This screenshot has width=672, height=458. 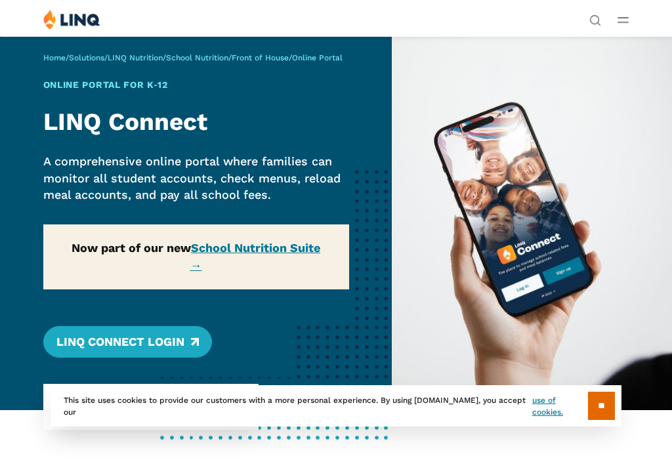 What do you see at coordinates (196, 178) in the screenshot?
I see `p: A comprehensive online portal where families can monitor all student accounts, check menus, reloa...` at bounding box center [196, 178].